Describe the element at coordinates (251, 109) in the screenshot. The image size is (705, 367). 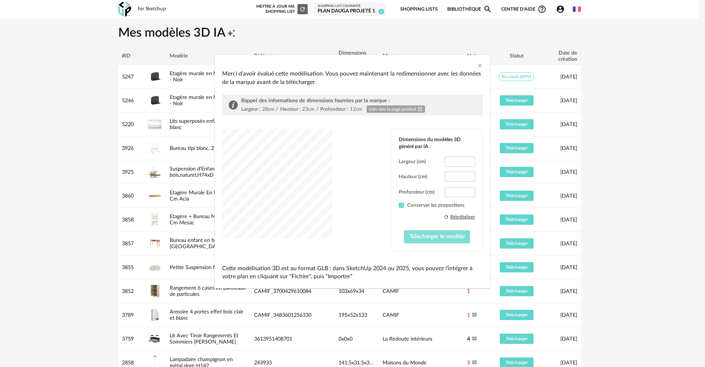
I see `div: Largeur :` at that location.